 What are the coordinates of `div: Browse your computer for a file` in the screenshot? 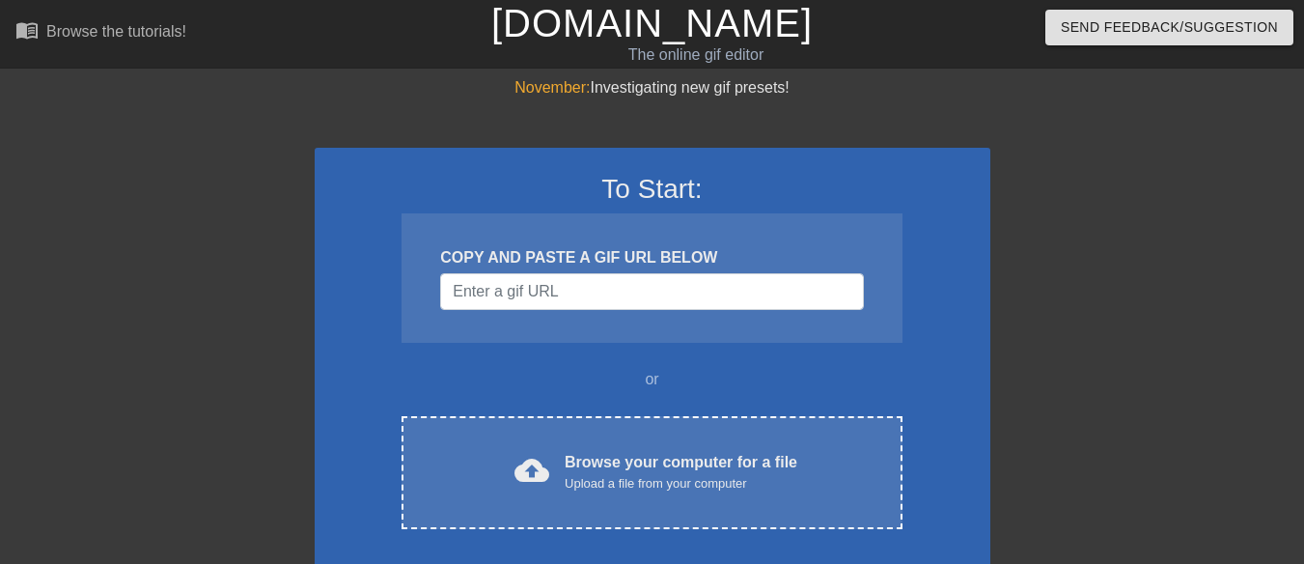 It's located at (680, 472).